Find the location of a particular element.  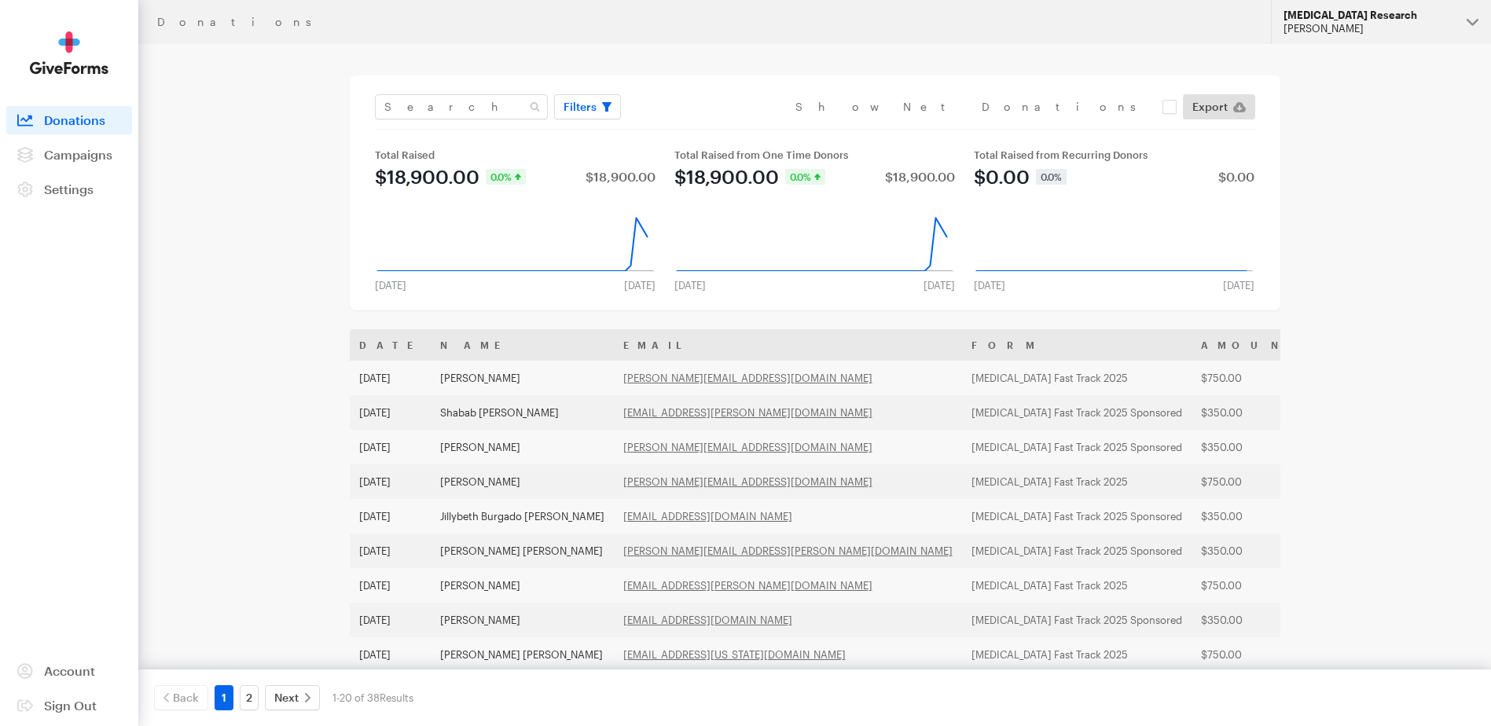

a: Sign Out is located at coordinates (69, 706).